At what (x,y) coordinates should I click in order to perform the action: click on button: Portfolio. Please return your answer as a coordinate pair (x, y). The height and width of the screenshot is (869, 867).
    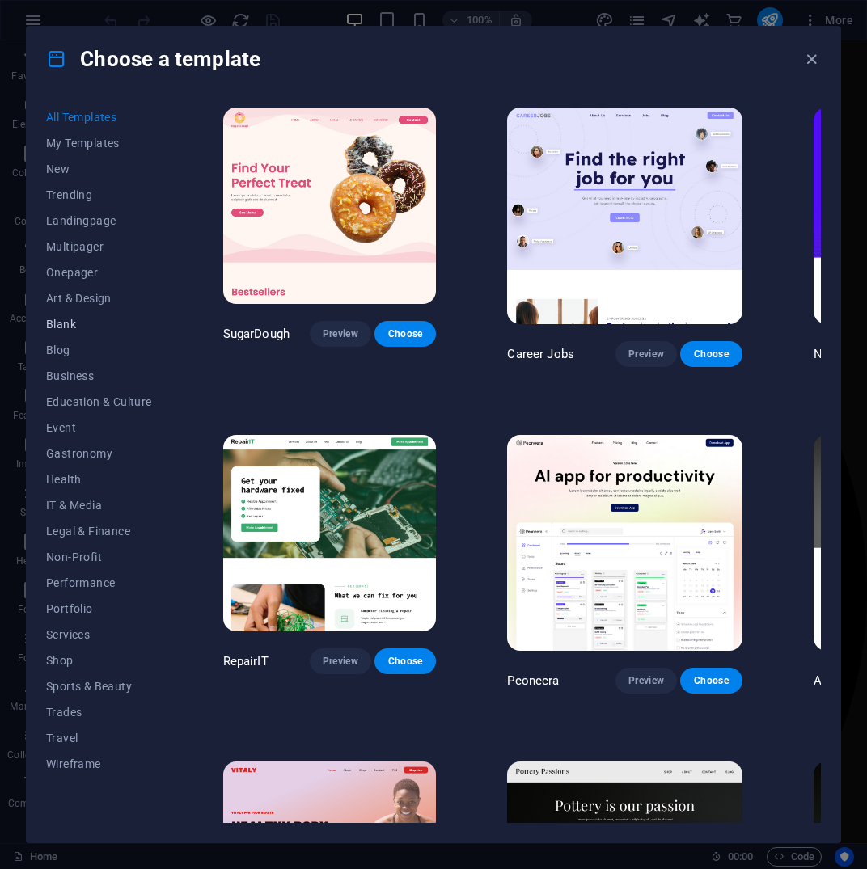
    Looking at the image, I should click on (99, 609).